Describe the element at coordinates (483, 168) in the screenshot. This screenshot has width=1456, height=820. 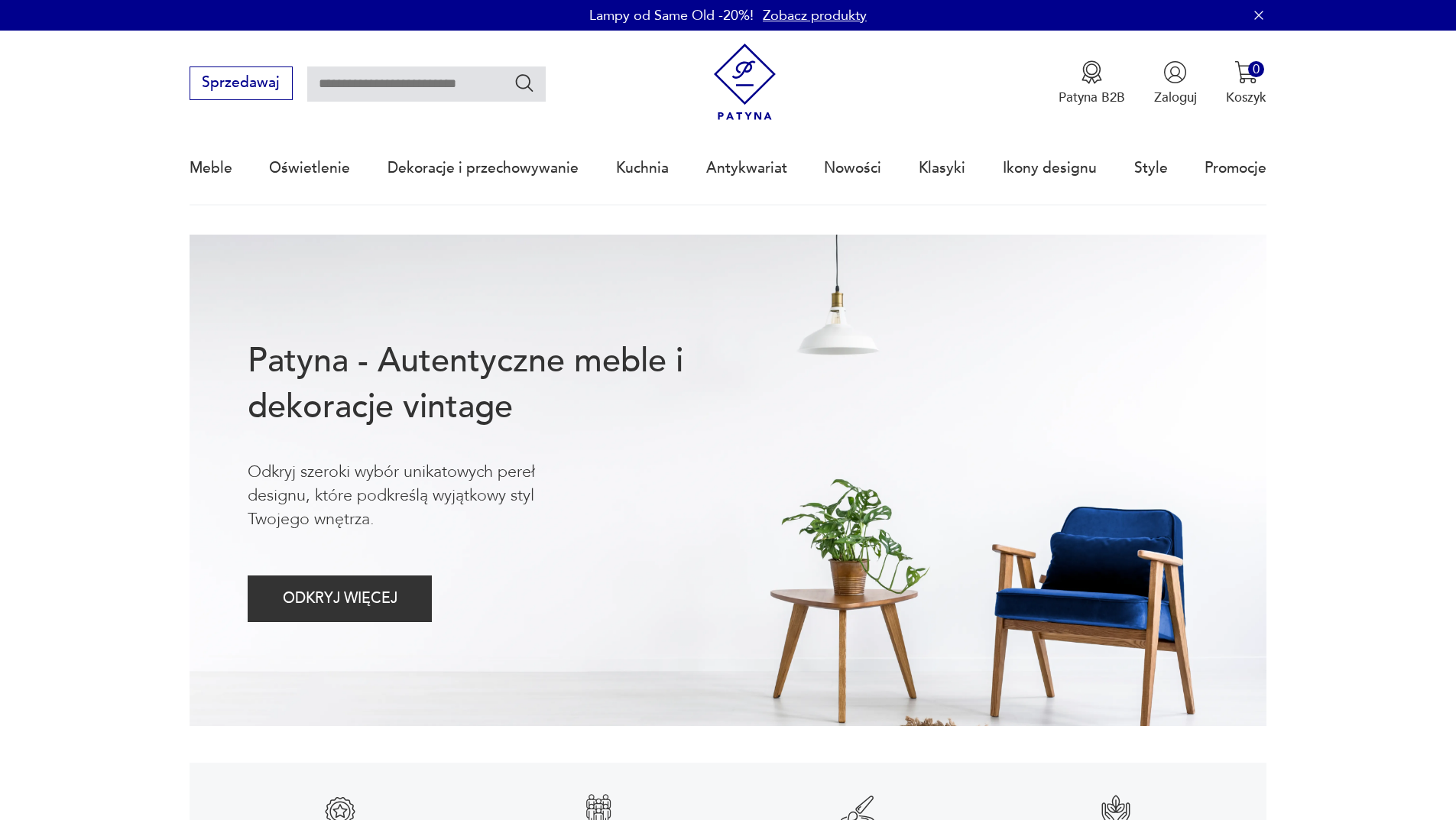
I see `a: Dekoracje i przechowywanie` at that location.